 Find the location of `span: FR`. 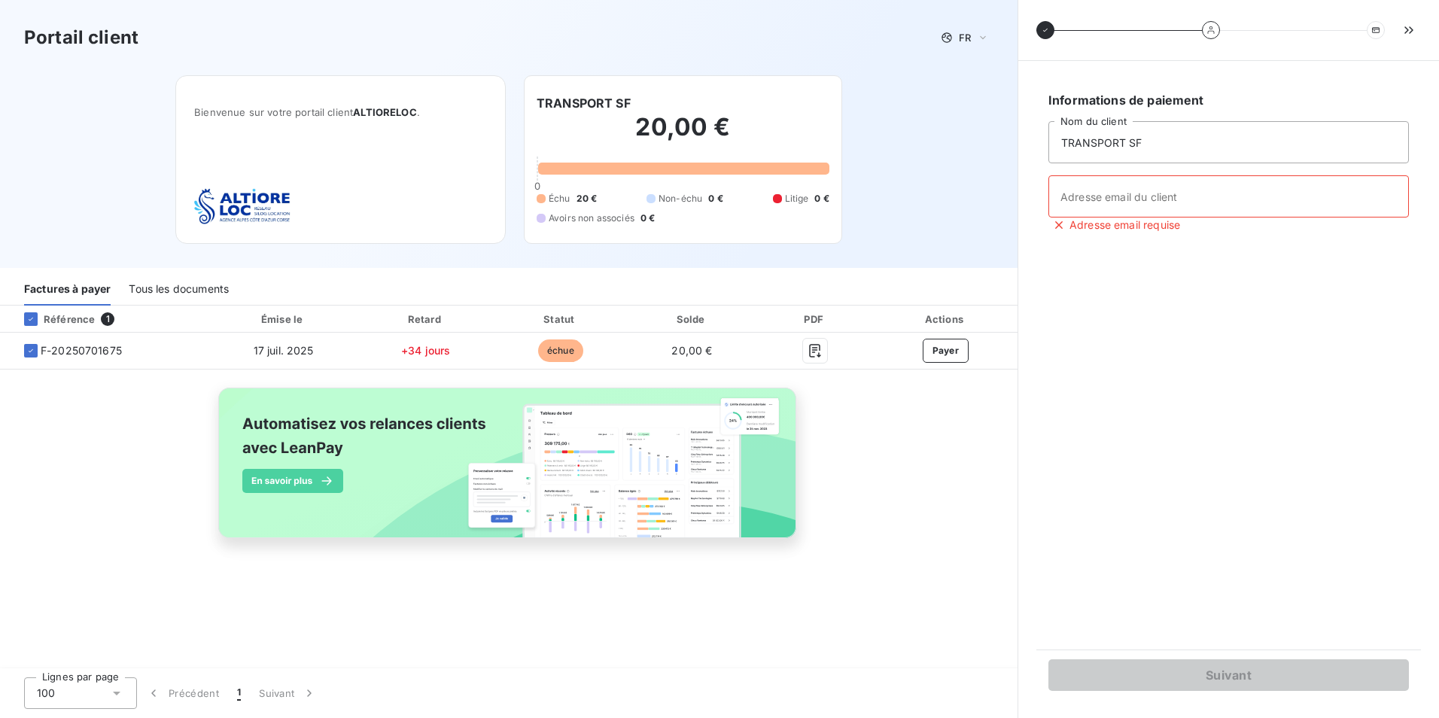

span: FR is located at coordinates (965, 38).